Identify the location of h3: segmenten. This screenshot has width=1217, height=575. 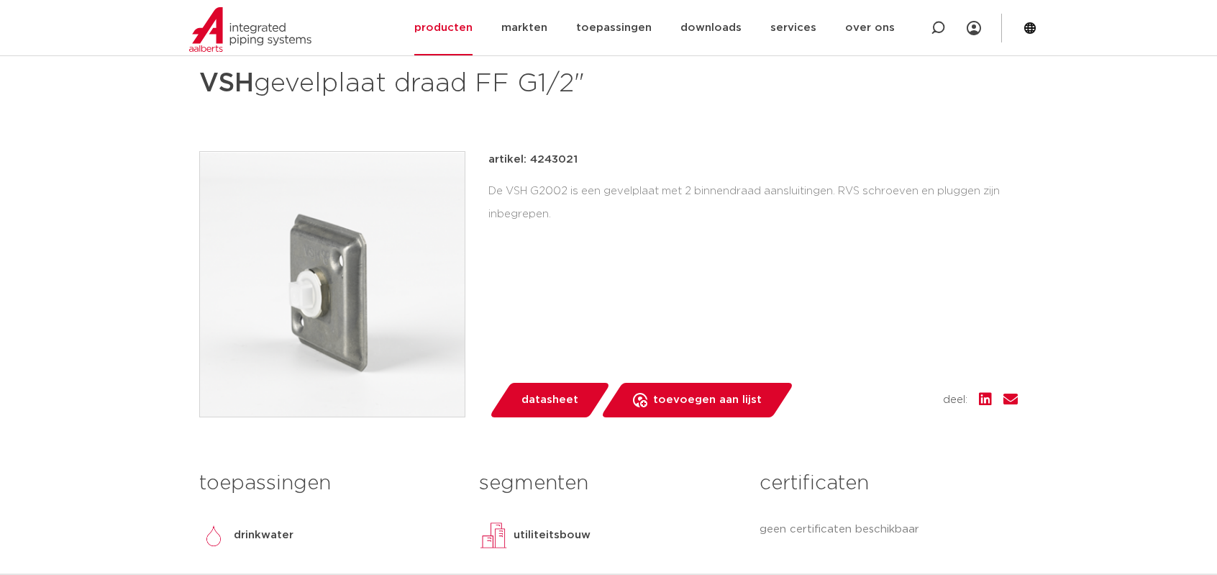
(608, 483).